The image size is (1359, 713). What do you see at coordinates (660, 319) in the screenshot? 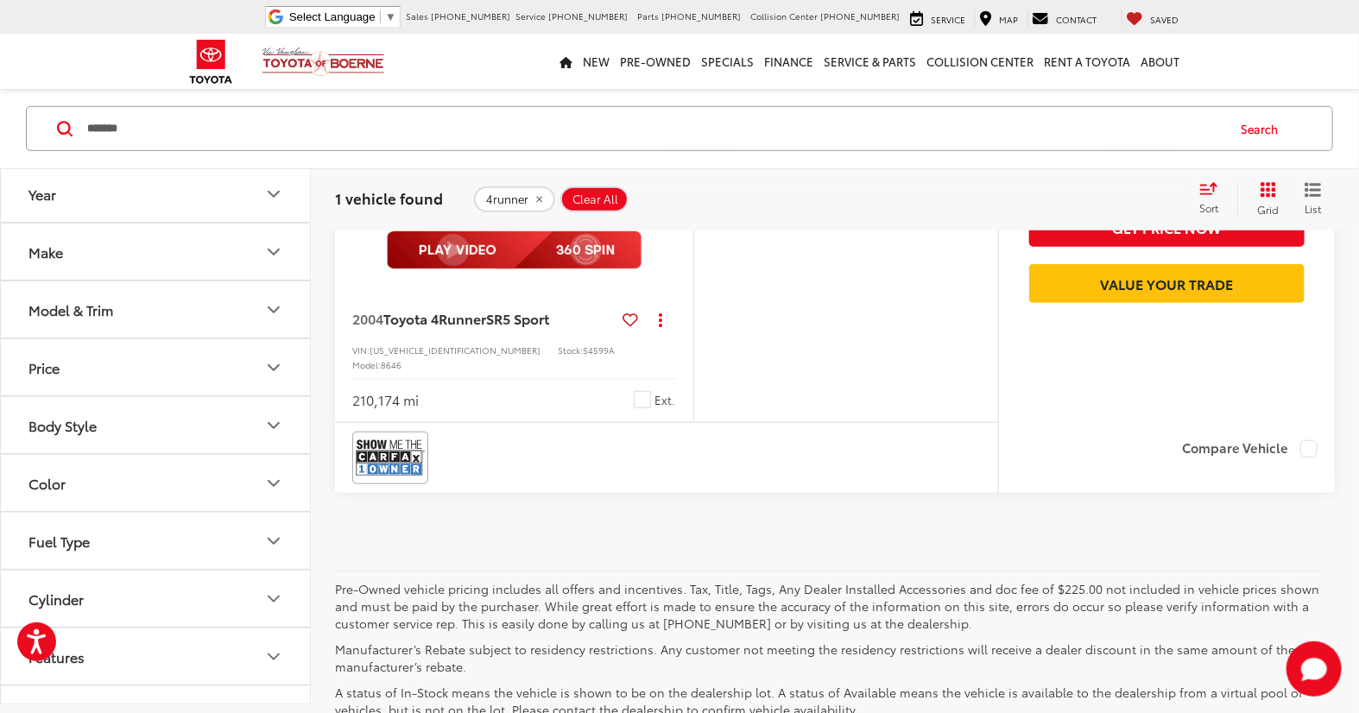
I see `span: dropdown dots` at bounding box center [660, 319].